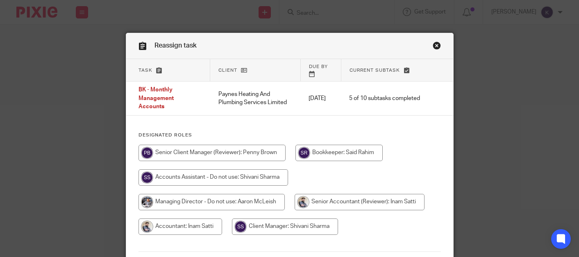  Describe the element at coordinates (146, 70) in the screenshot. I see `span: Task` at that location.